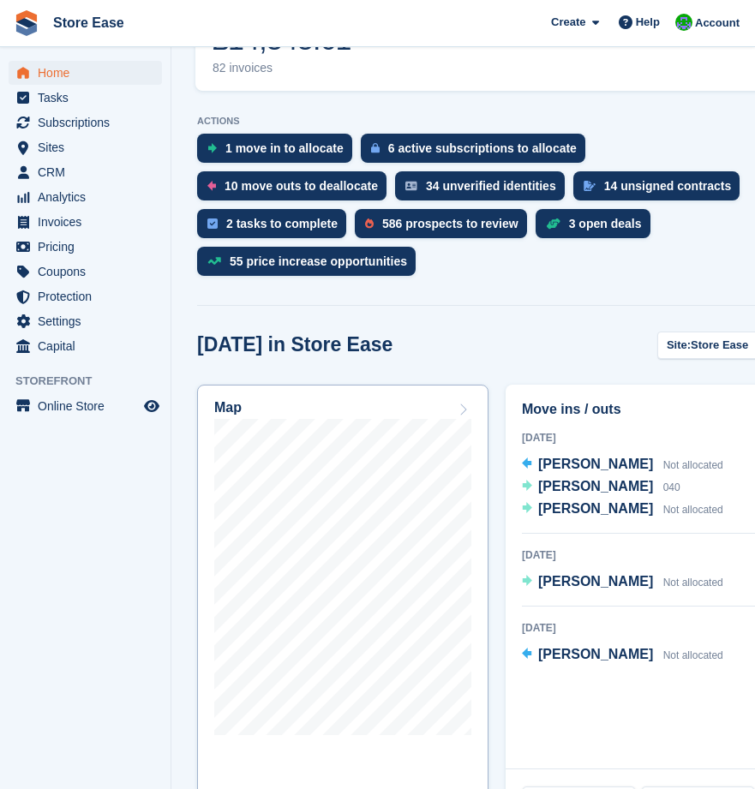  What do you see at coordinates (491, 186) in the screenshot?
I see `div: 34 unverified identities` at bounding box center [491, 186].